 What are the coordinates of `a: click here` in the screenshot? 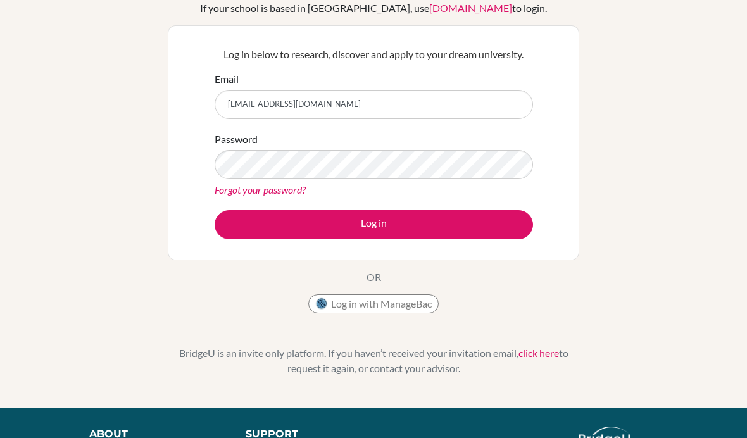 It's located at (539, 353).